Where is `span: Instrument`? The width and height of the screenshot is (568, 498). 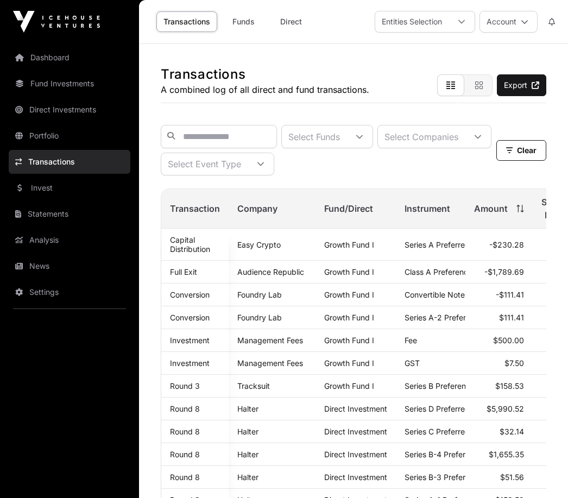 span: Instrument is located at coordinates (427, 208).